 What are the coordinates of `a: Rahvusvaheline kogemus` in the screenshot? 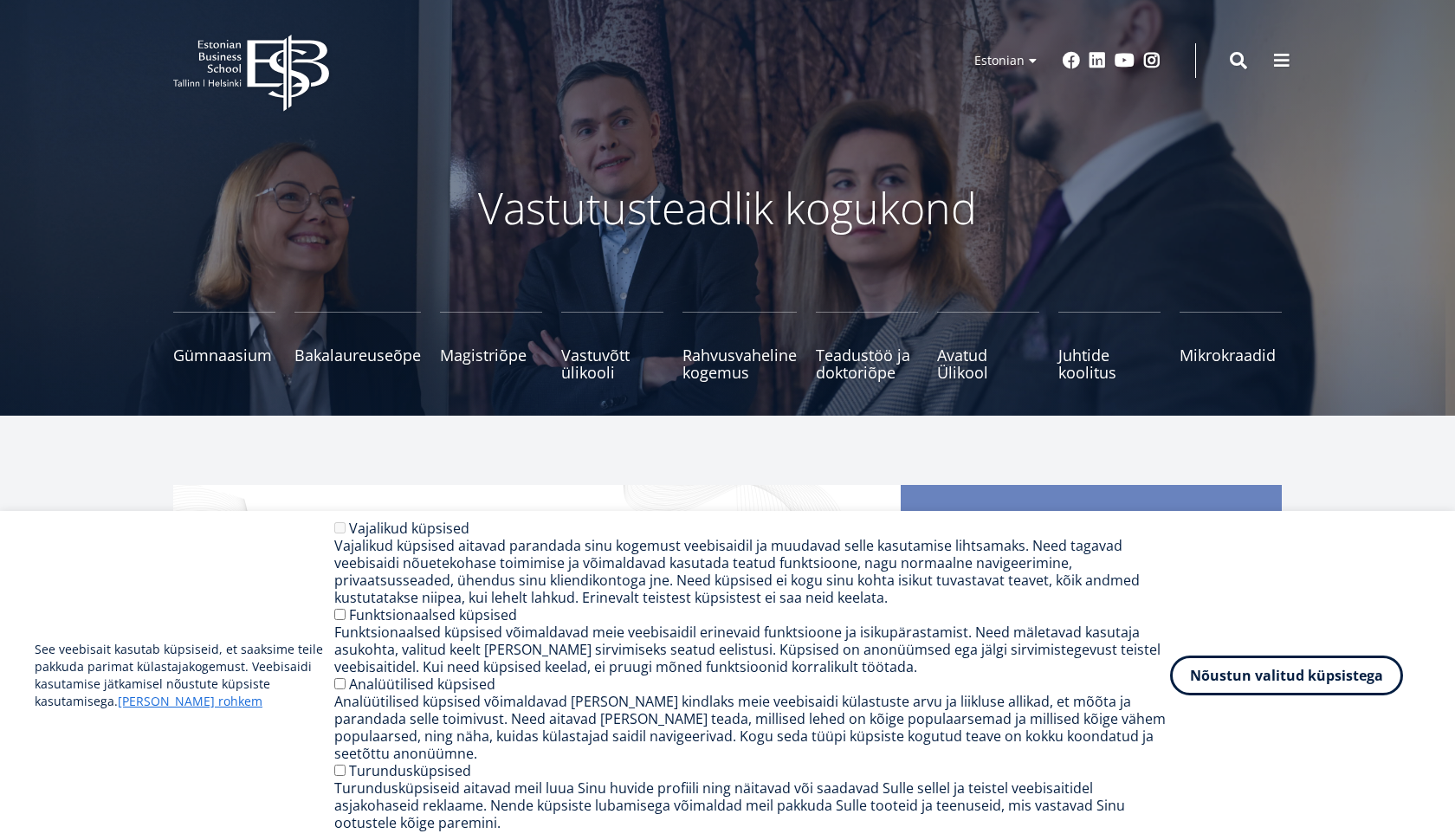 It's located at (740, 346).